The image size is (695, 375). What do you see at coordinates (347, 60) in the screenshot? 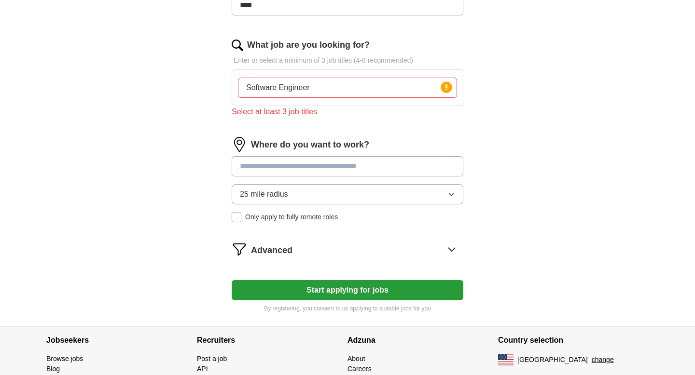
I see `p: Enter or select a minimum of 3 job titles (4-8 recommended)` at bounding box center [347, 60].